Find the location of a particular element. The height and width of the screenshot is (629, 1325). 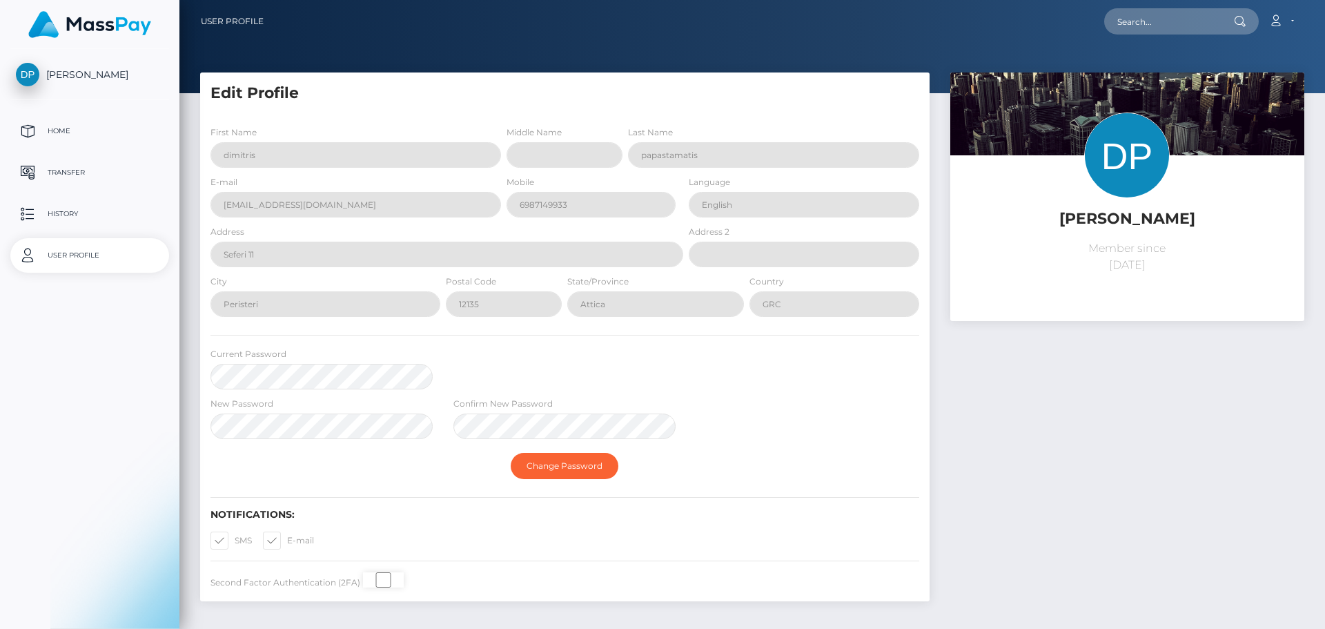

label: Current Password is located at coordinates (249, 354).